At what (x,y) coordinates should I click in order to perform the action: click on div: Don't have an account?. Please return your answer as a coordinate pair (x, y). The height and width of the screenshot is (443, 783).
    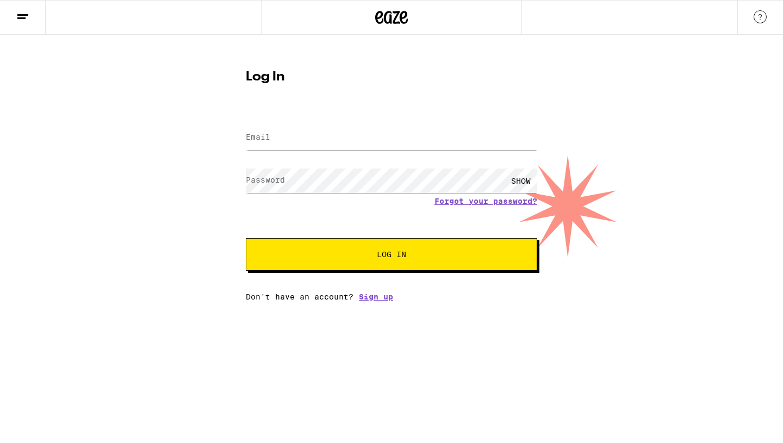
    Looking at the image, I should click on (392, 297).